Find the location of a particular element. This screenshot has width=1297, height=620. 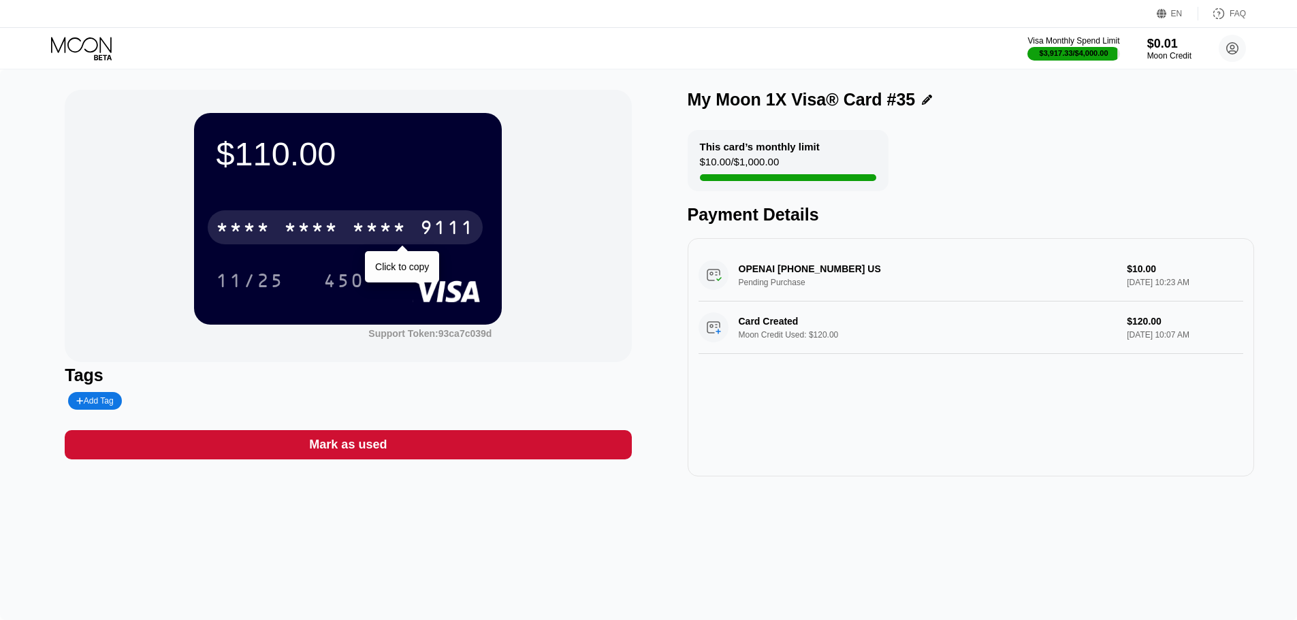

div: Moon Credit is located at coordinates (1169, 56).